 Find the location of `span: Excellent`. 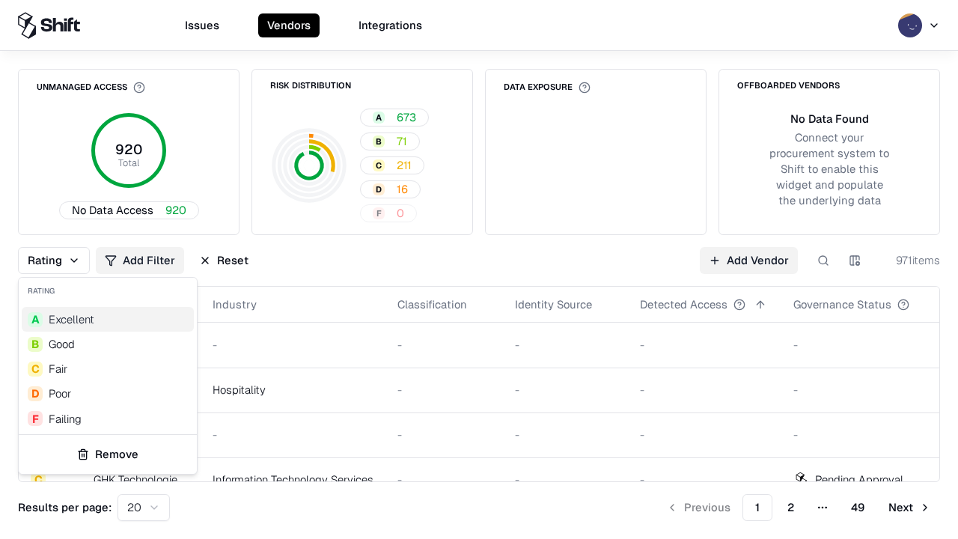

span: Excellent is located at coordinates (71, 319).